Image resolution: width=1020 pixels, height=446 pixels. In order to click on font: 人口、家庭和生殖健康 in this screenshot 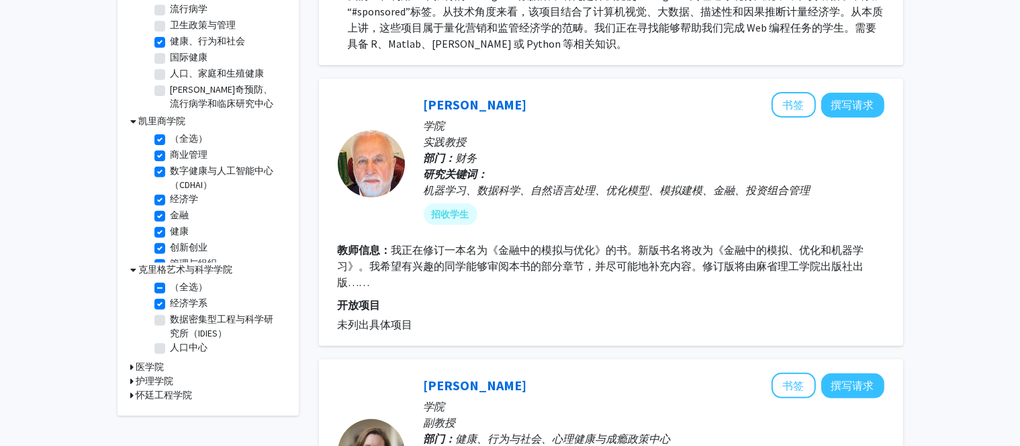, I will do `click(218, 73)`.